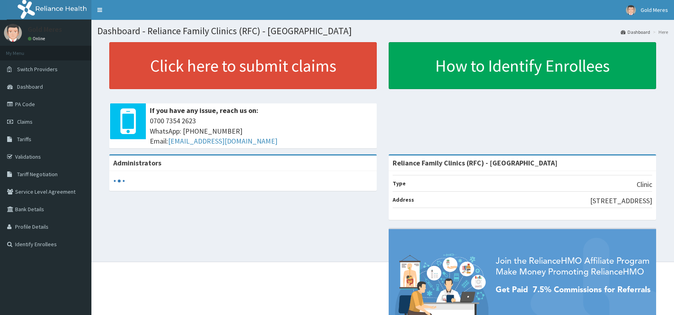  Describe the element at coordinates (25, 122) in the screenshot. I see `span: Claims` at that location.